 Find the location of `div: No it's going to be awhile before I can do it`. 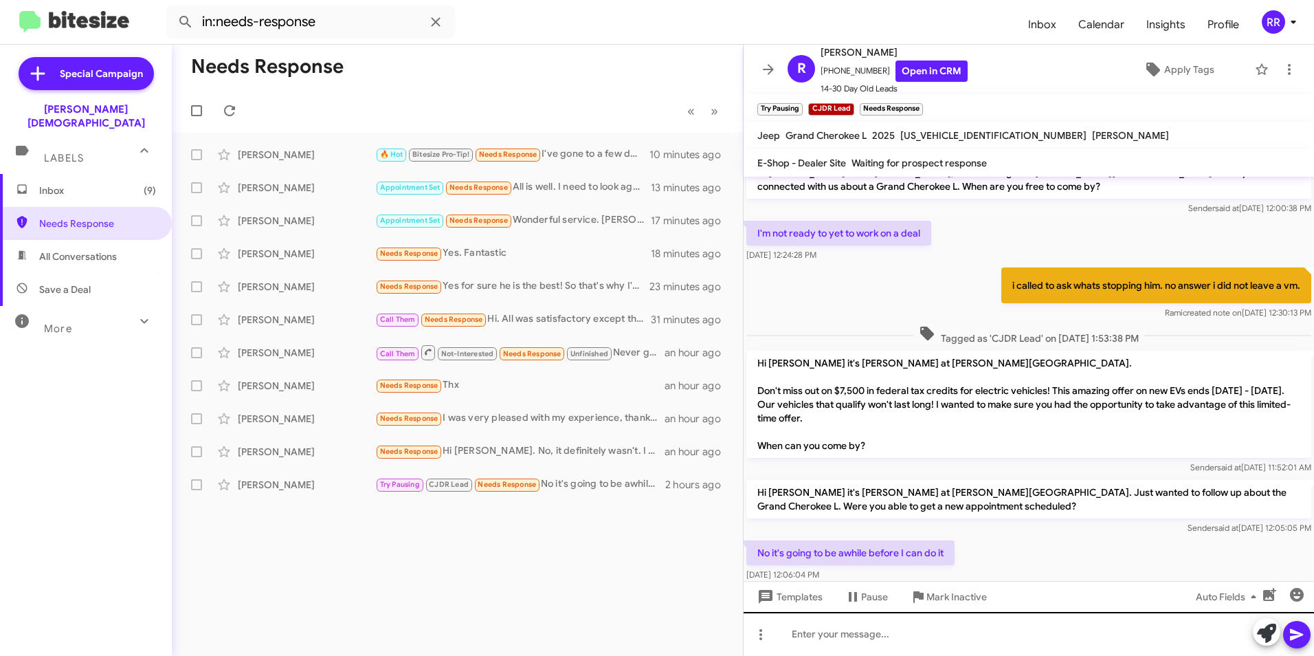

div: No it's going to be awhile before I can do it is located at coordinates (520, 484).